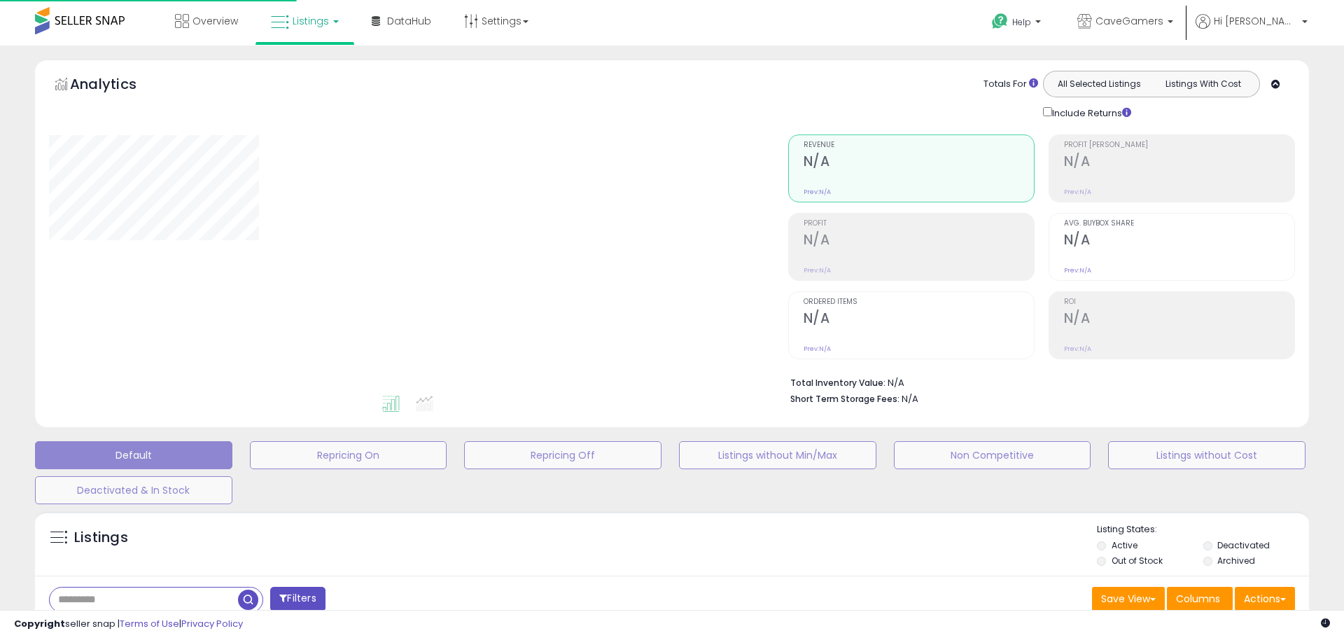 Image resolution: width=1344 pixels, height=638 pixels. Describe the element at coordinates (215, 21) in the screenshot. I see `span: Overview` at that location.